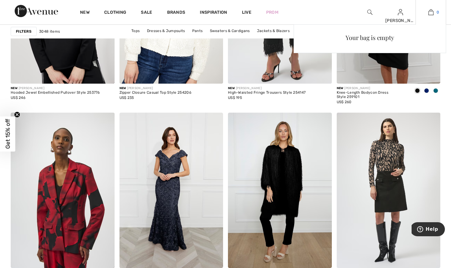 This screenshot has width=451, height=268. Describe the element at coordinates (400, 12) in the screenshot. I see `a: Sign In` at that location.